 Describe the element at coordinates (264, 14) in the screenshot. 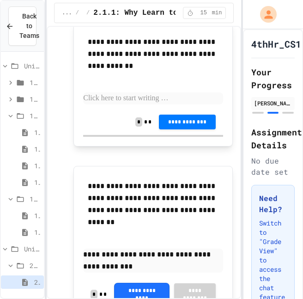

I see `div: My Account` at that location.